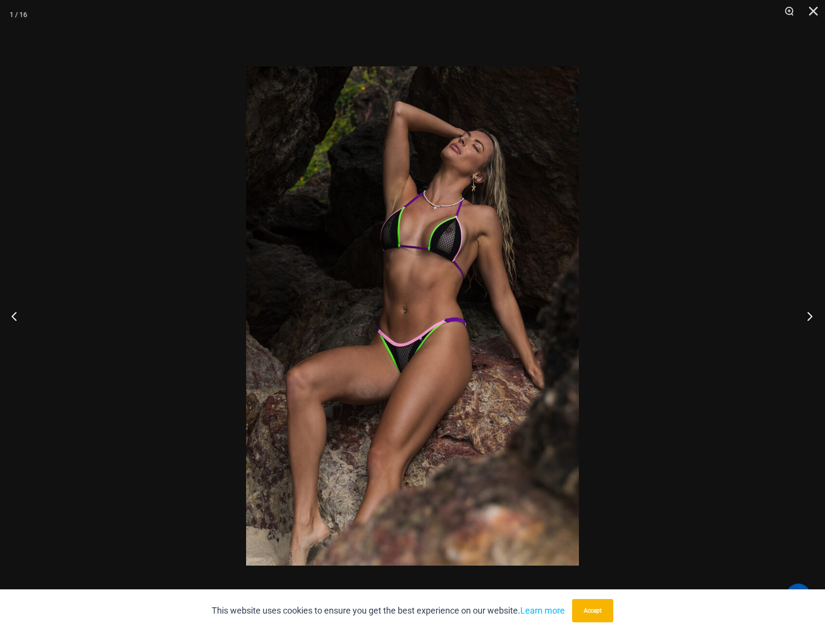 This screenshot has width=825, height=632. Describe the element at coordinates (593, 611) in the screenshot. I see `button: Accept` at that location.